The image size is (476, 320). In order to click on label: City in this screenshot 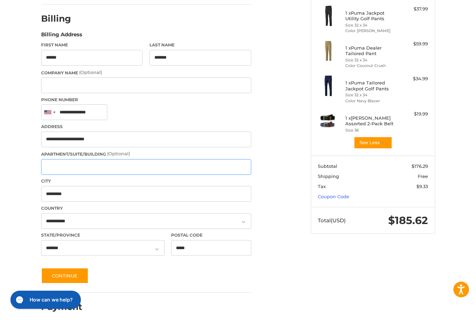, I will do `click(146, 183)`.